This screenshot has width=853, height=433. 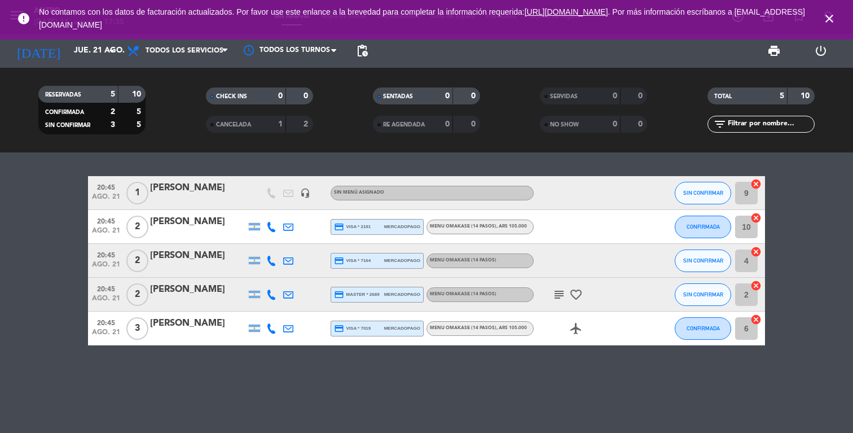 I want to click on span: No contamos con los datos de facturación actualizados. Por favor use este enlance a la brevedad p..., so click(x=422, y=18).